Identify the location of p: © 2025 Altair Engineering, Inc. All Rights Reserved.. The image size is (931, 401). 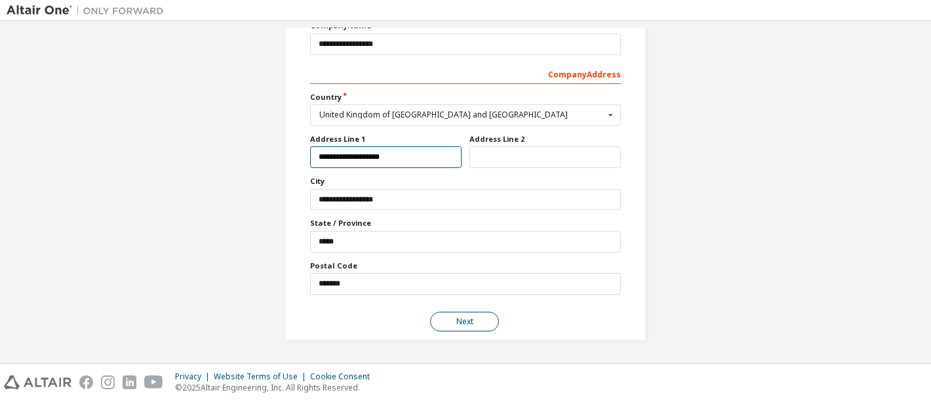
(276, 387).